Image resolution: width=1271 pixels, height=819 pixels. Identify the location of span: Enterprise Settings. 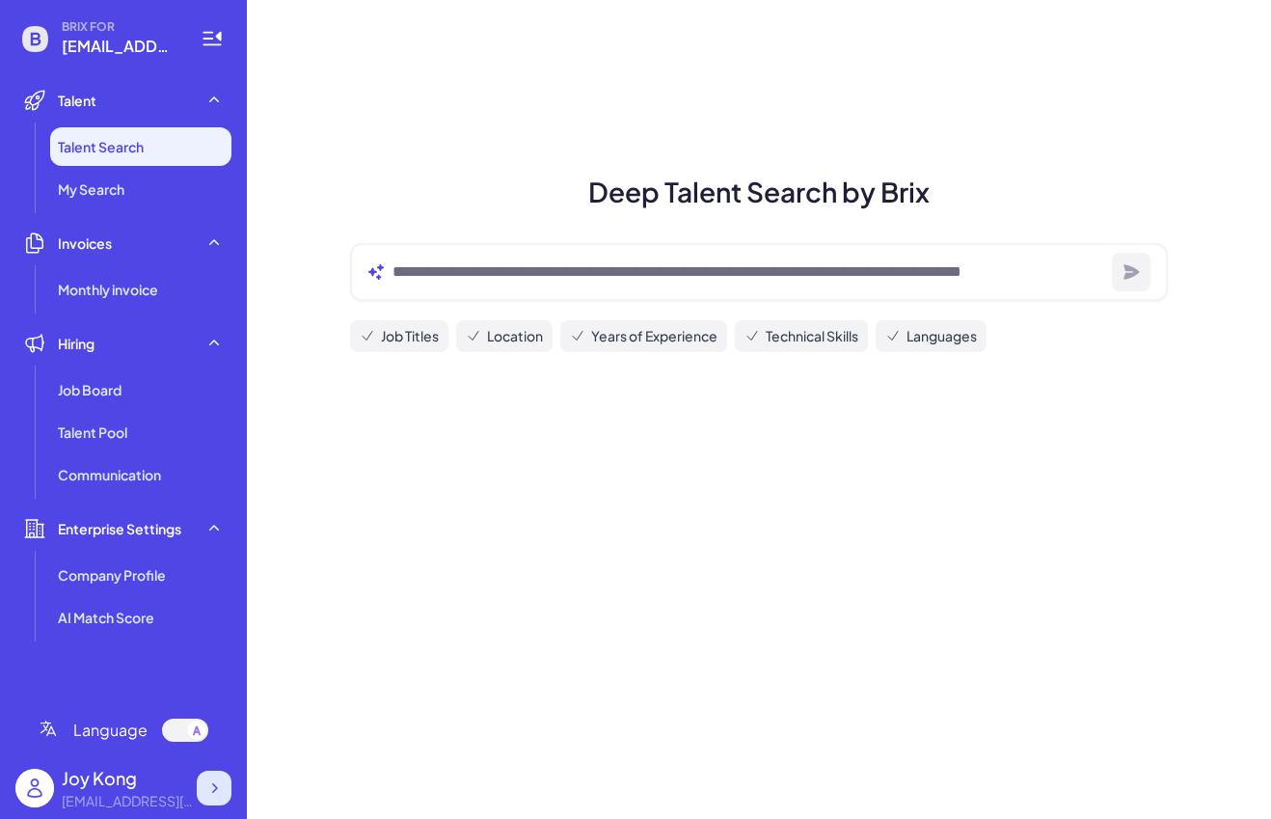
(120, 529).